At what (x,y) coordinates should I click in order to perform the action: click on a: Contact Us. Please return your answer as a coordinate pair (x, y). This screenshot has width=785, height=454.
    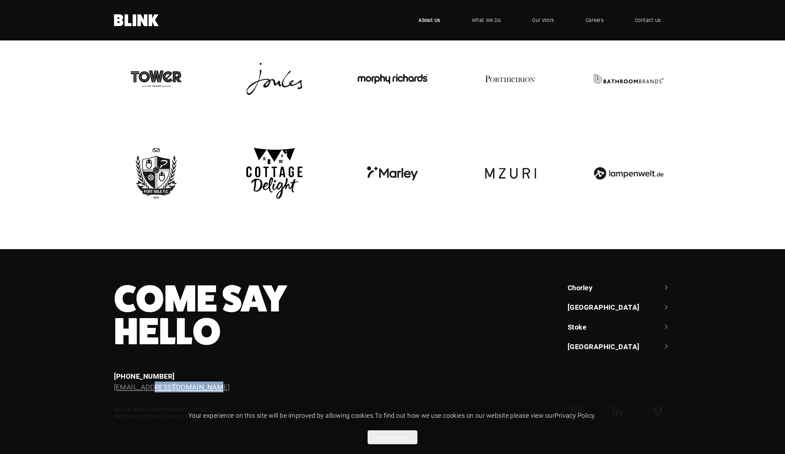
    Looking at the image, I should click on (648, 20).